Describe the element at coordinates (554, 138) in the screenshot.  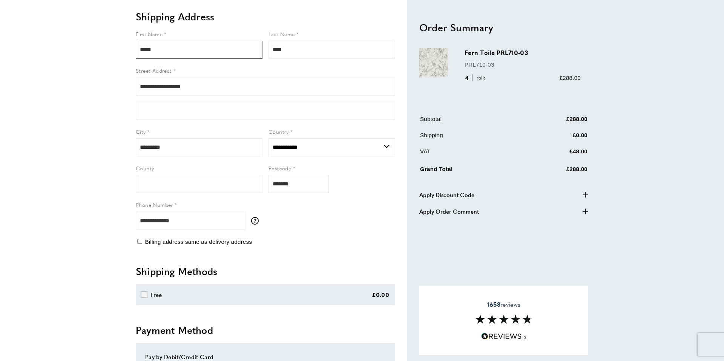
I see `td: £0.00` at that location.